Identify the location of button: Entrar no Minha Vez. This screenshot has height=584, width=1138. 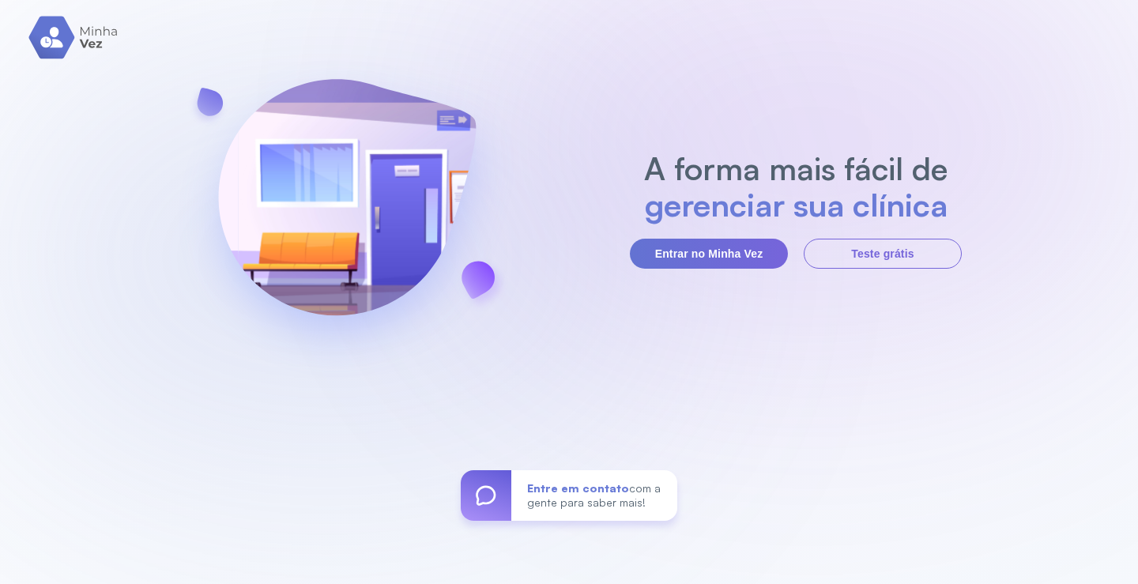
(709, 254).